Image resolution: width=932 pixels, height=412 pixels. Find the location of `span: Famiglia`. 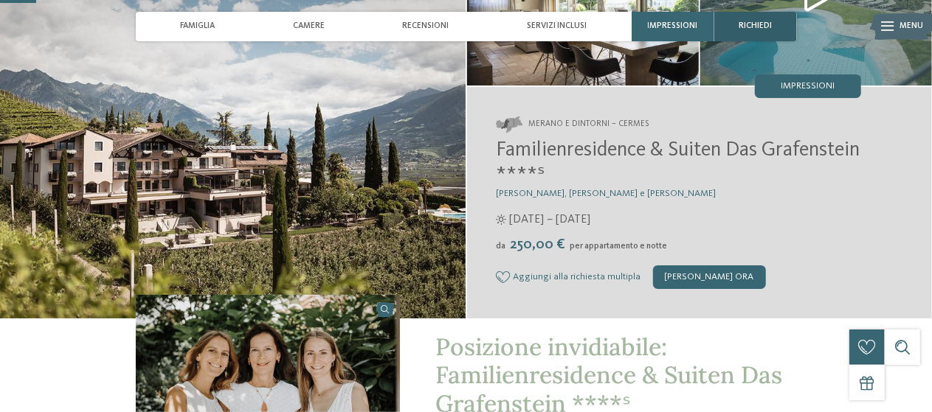

span: Famiglia is located at coordinates (197, 26).